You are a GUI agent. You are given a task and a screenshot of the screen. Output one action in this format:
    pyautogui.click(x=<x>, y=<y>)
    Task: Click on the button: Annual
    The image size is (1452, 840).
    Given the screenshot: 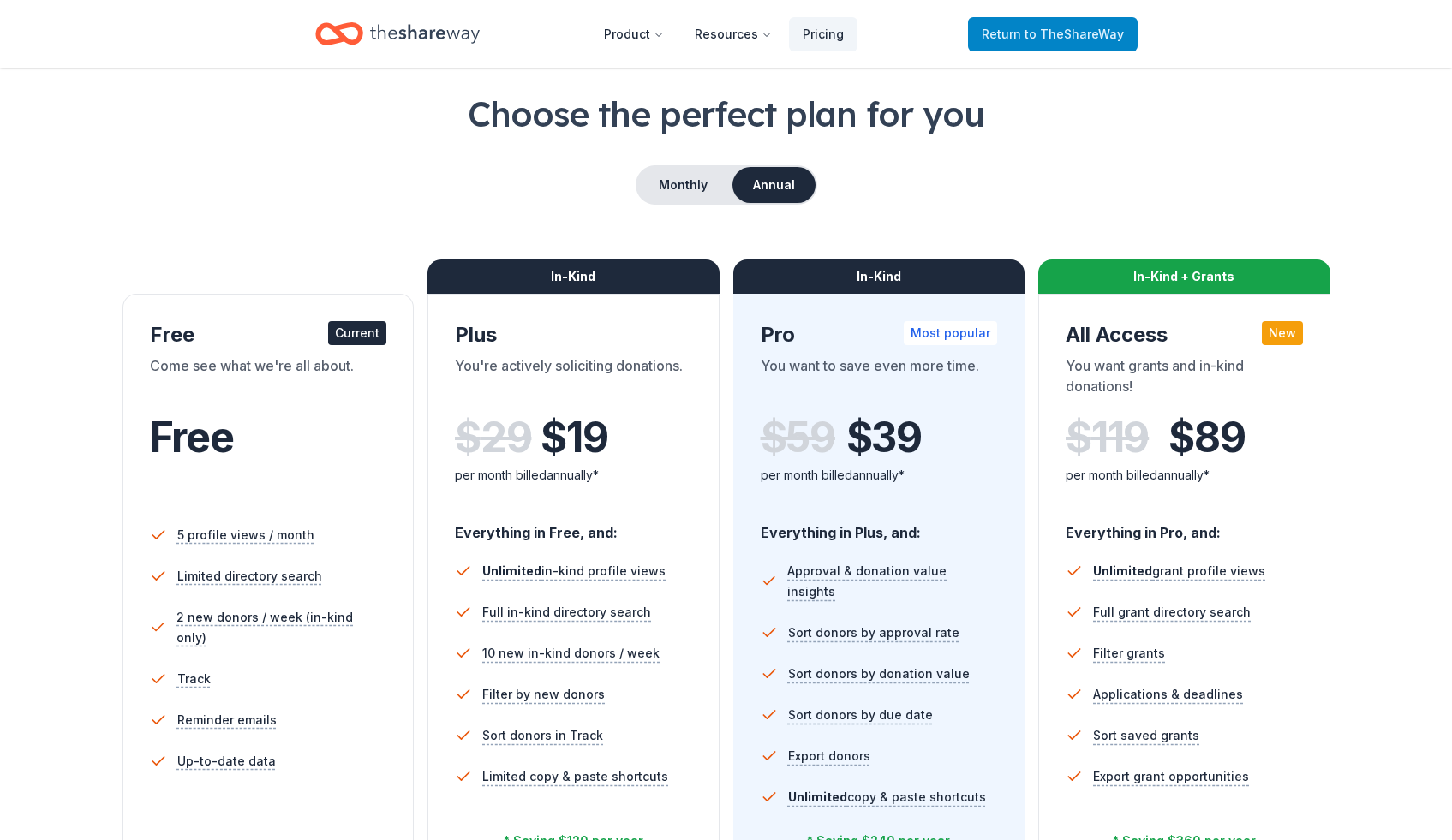 What is the action you would take?
    pyautogui.click(x=774, y=185)
    